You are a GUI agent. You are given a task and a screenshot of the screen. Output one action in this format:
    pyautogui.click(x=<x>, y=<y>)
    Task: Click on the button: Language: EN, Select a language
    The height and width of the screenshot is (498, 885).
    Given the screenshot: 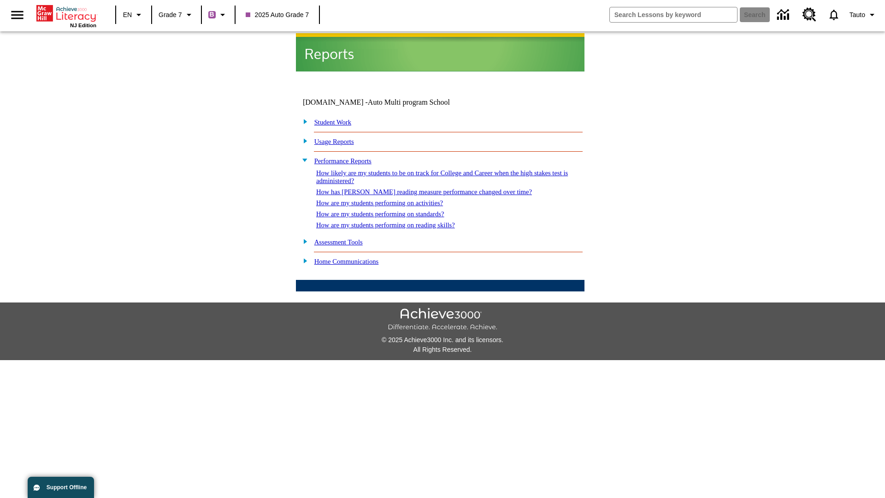 What is the action you would take?
    pyautogui.click(x=134, y=15)
    